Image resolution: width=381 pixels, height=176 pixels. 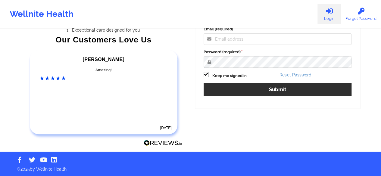 I want to click on div: Amazing!, so click(x=104, y=70).